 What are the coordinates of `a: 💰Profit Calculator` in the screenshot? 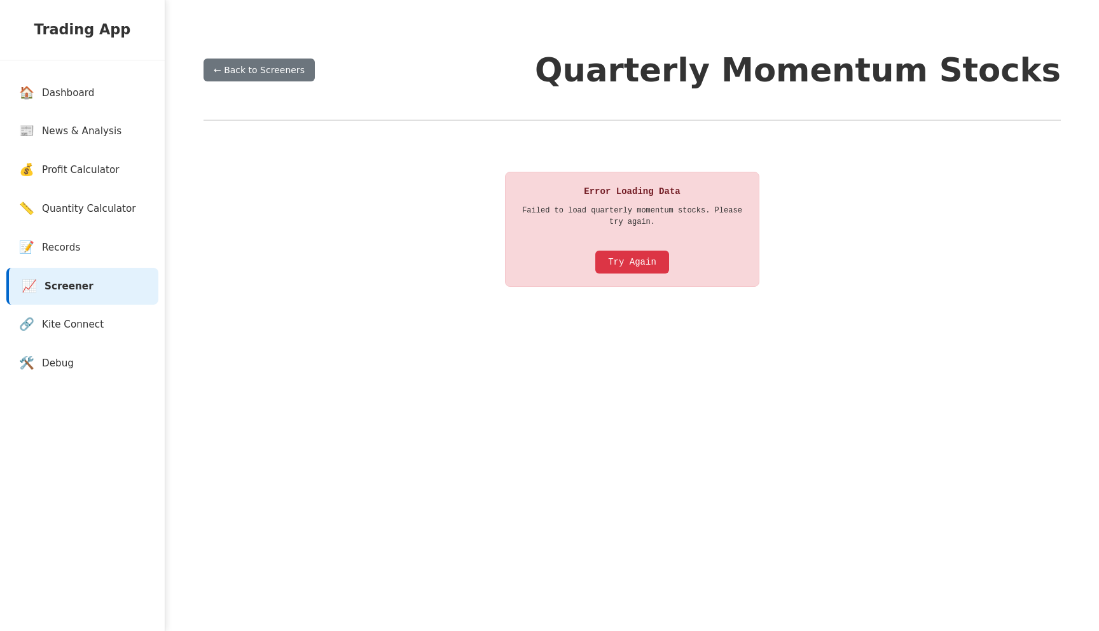 It's located at (82, 170).